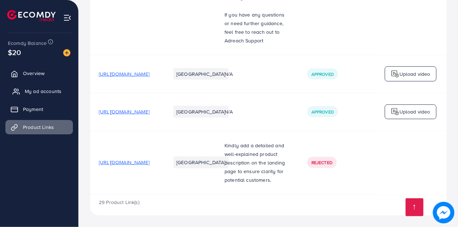 The image size is (458, 227). Describe the element at coordinates (39, 73) in the screenshot. I see `a: Overview` at that location.